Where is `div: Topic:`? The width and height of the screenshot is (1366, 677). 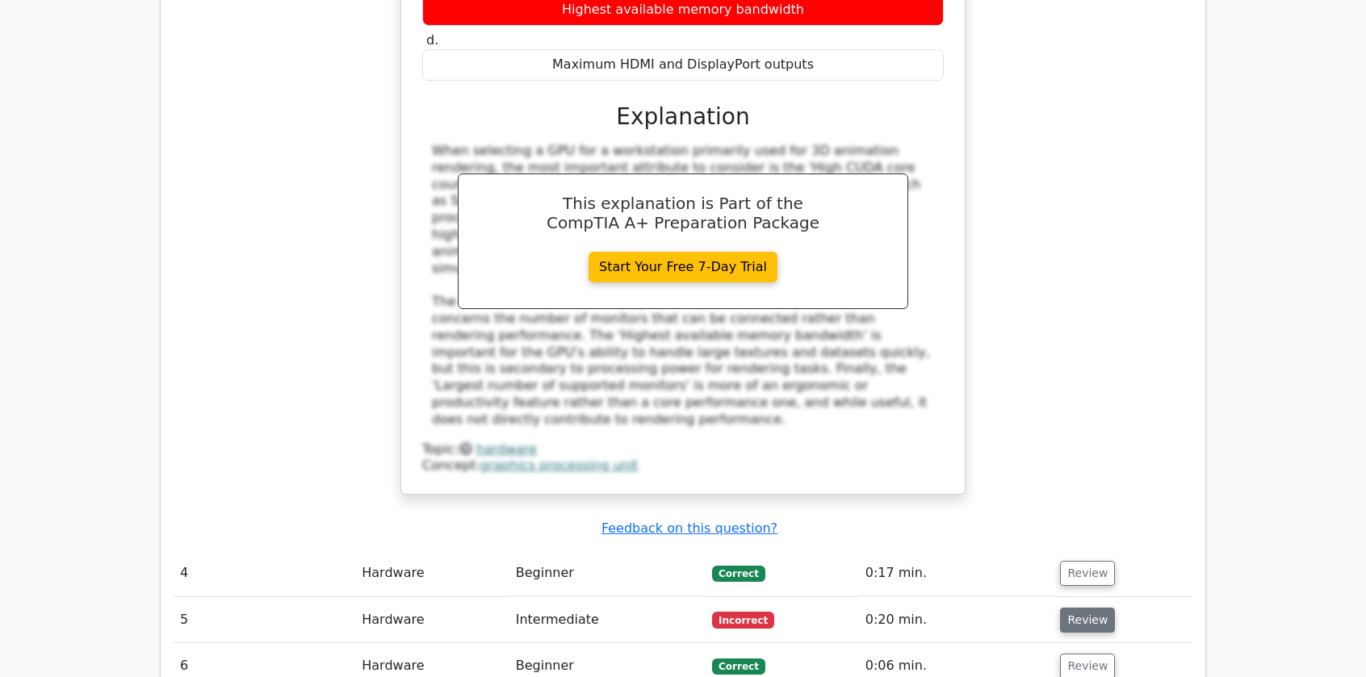 div: Topic: is located at coordinates (683, 450).